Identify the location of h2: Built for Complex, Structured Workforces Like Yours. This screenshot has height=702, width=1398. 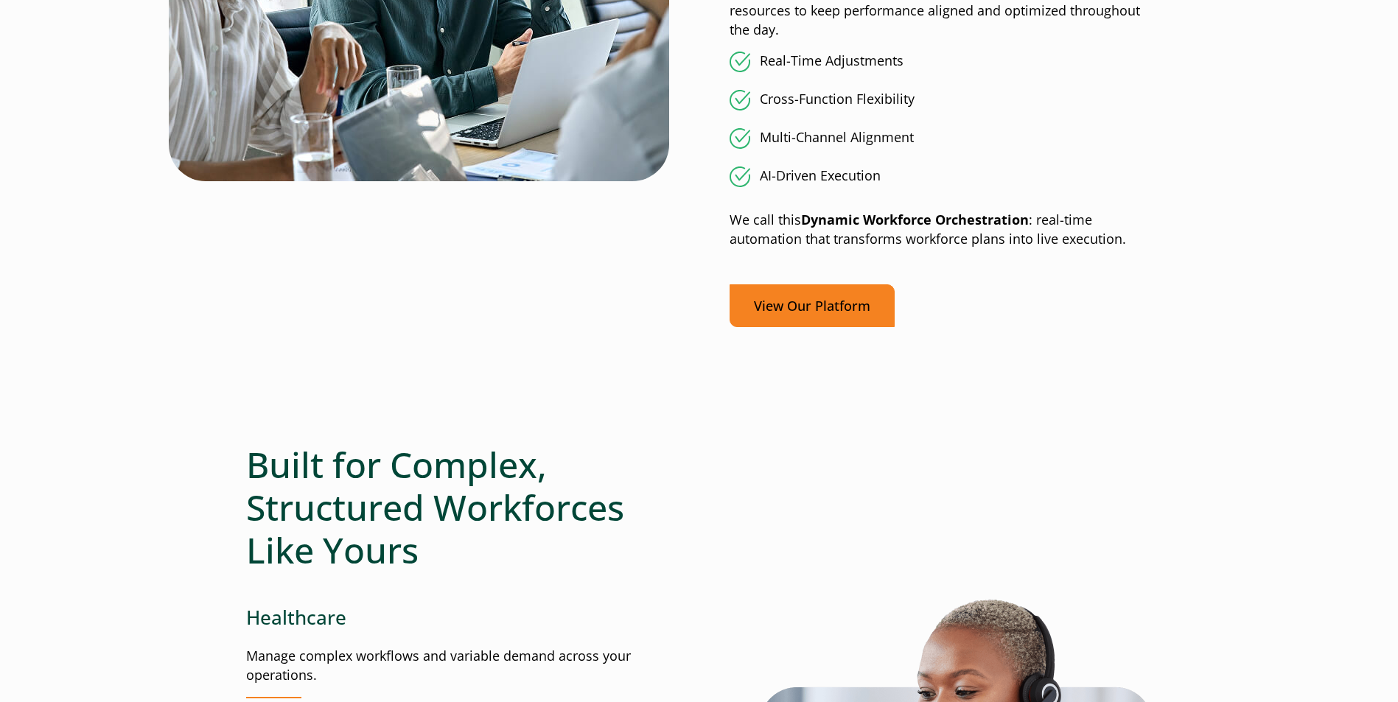
(472, 507).